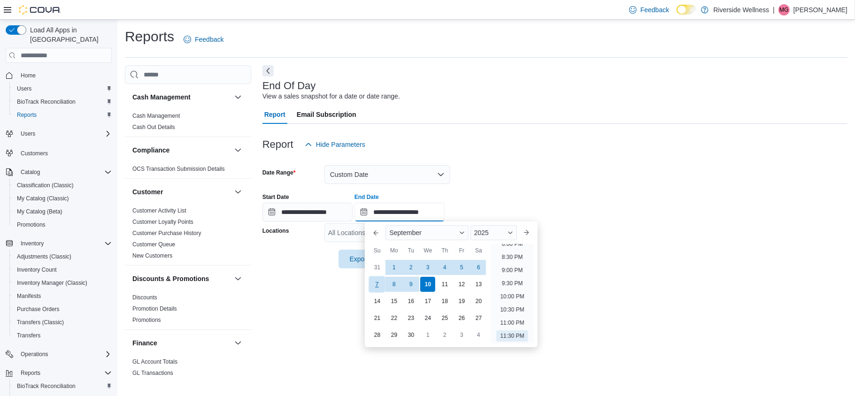 This screenshot has height=396, width=855. Describe the element at coordinates (43, 199) in the screenshot. I see `span: My Catalog (Classic)` at that location.